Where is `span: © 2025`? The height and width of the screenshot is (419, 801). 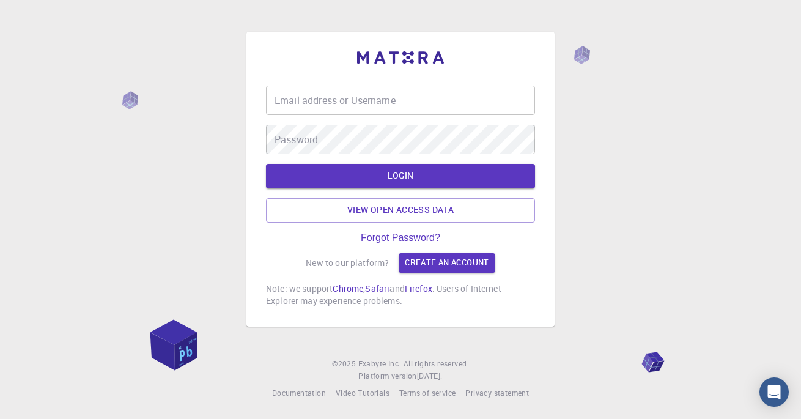
span: © 2025 is located at coordinates (345, 364).